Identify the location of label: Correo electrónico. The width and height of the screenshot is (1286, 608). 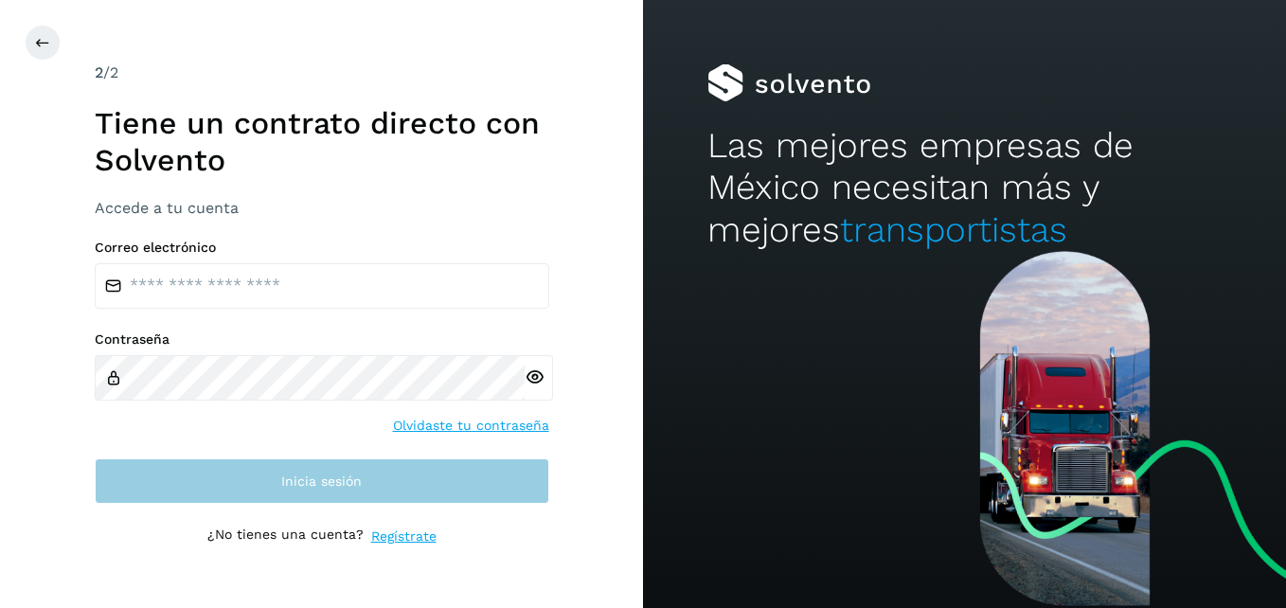
(322, 247).